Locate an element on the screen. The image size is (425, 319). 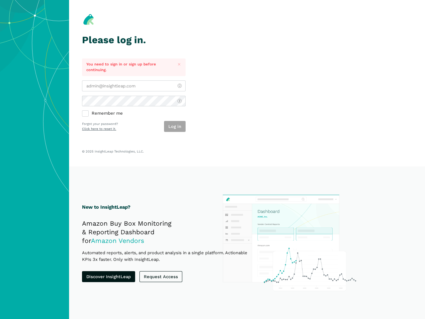
p: © 2025 InsightLeap Technologies, LLC. is located at coordinates (247, 151).